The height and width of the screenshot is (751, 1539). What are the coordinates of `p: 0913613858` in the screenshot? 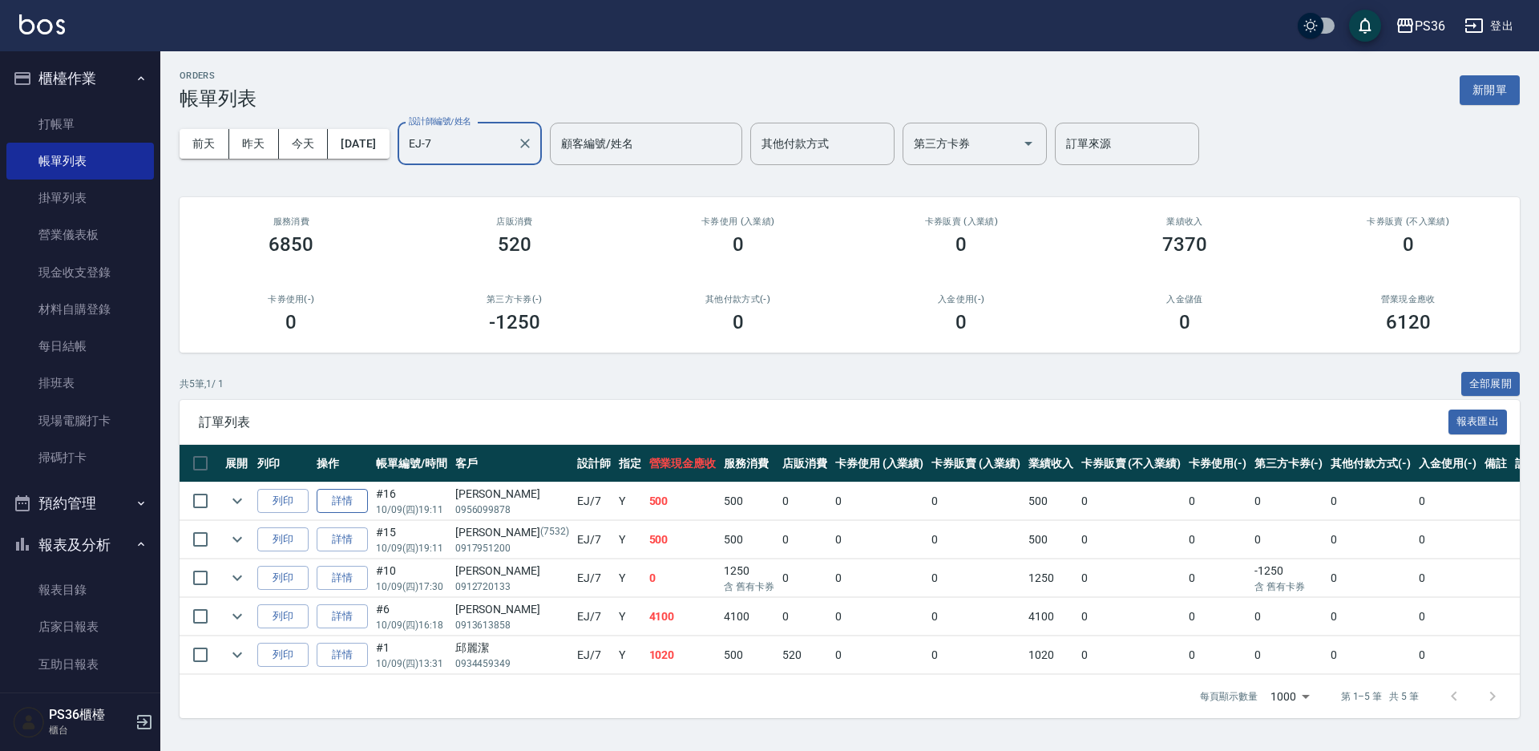 It's located at (512, 625).